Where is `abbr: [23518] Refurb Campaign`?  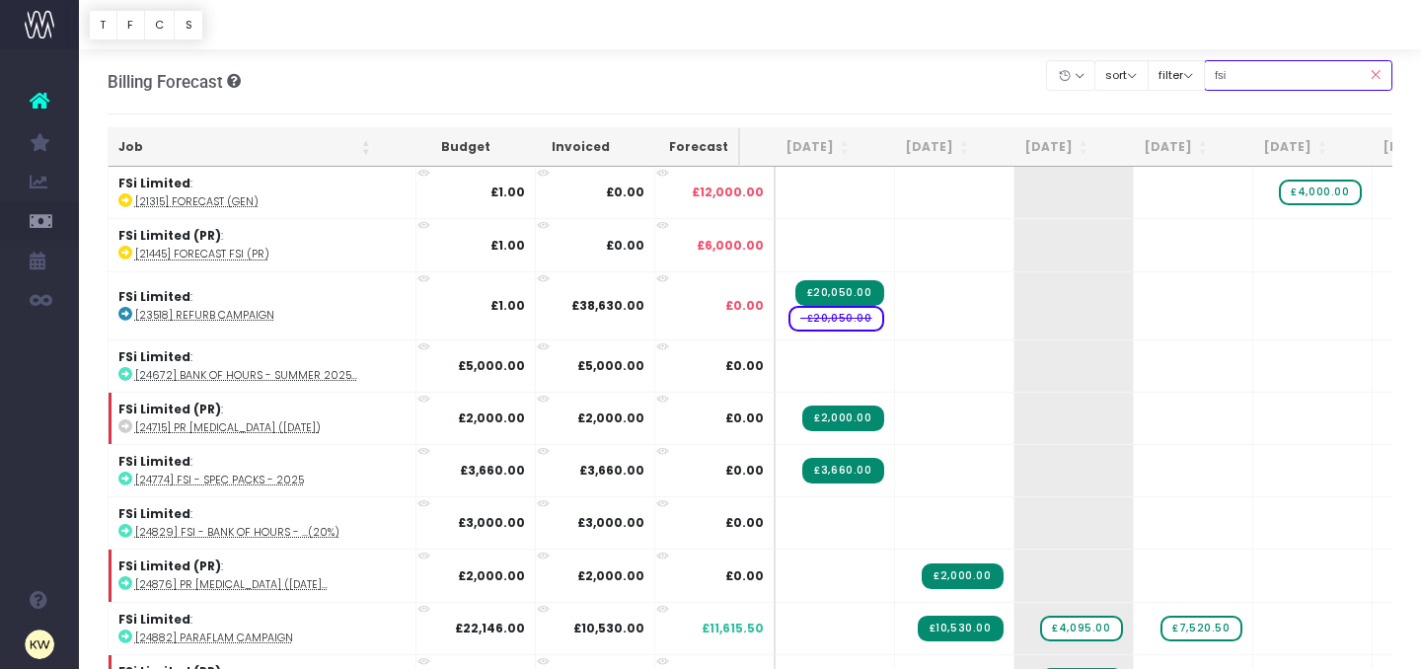 abbr: [23518] Refurb Campaign is located at coordinates (204, 315).